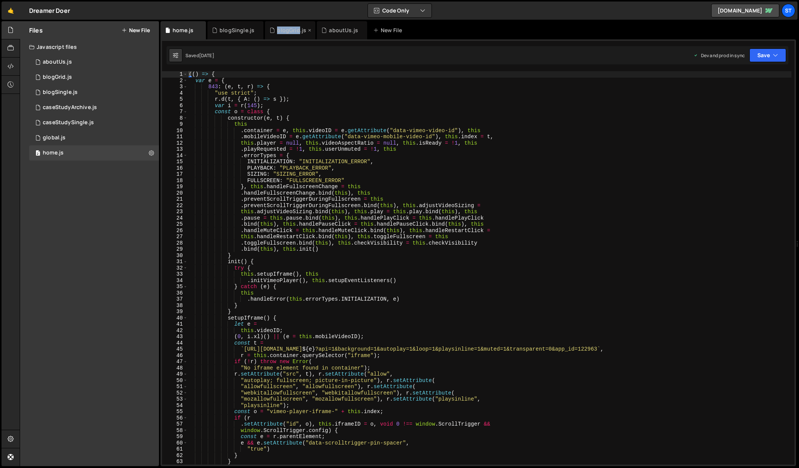 The width and height of the screenshot is (799, 468). Describe the element at coordinates (789, 11) in the screenshot. I see `div: ST` at that location.